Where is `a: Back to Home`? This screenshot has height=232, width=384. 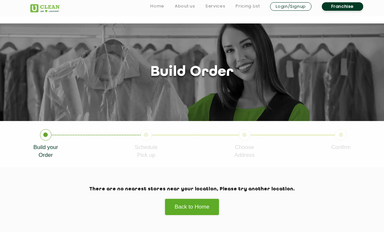
a: Back to Home is located at coordinates (192, 207).